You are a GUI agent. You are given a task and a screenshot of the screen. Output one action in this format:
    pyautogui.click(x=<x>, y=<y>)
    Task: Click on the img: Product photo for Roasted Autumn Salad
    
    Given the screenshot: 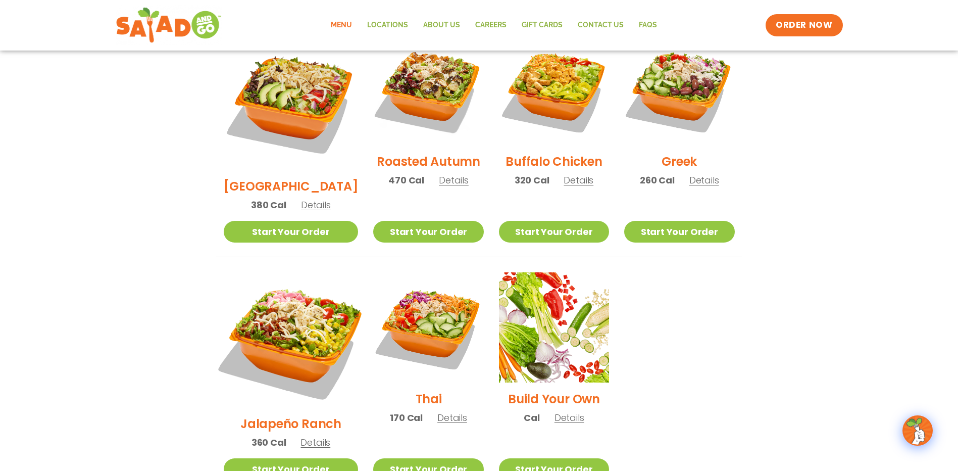 What is the action you would take?
    pyautogui.click(x=428, y=90)
    